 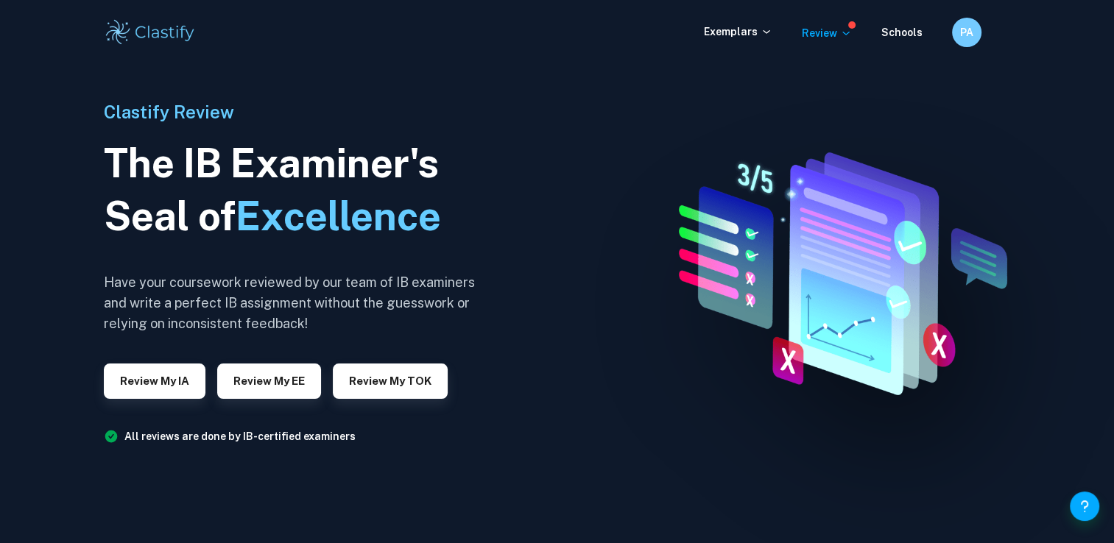 What do you see at coordinates (269, 381) in the screenshot?
I see `button: Review my EE` at bounding box center [269, 381].